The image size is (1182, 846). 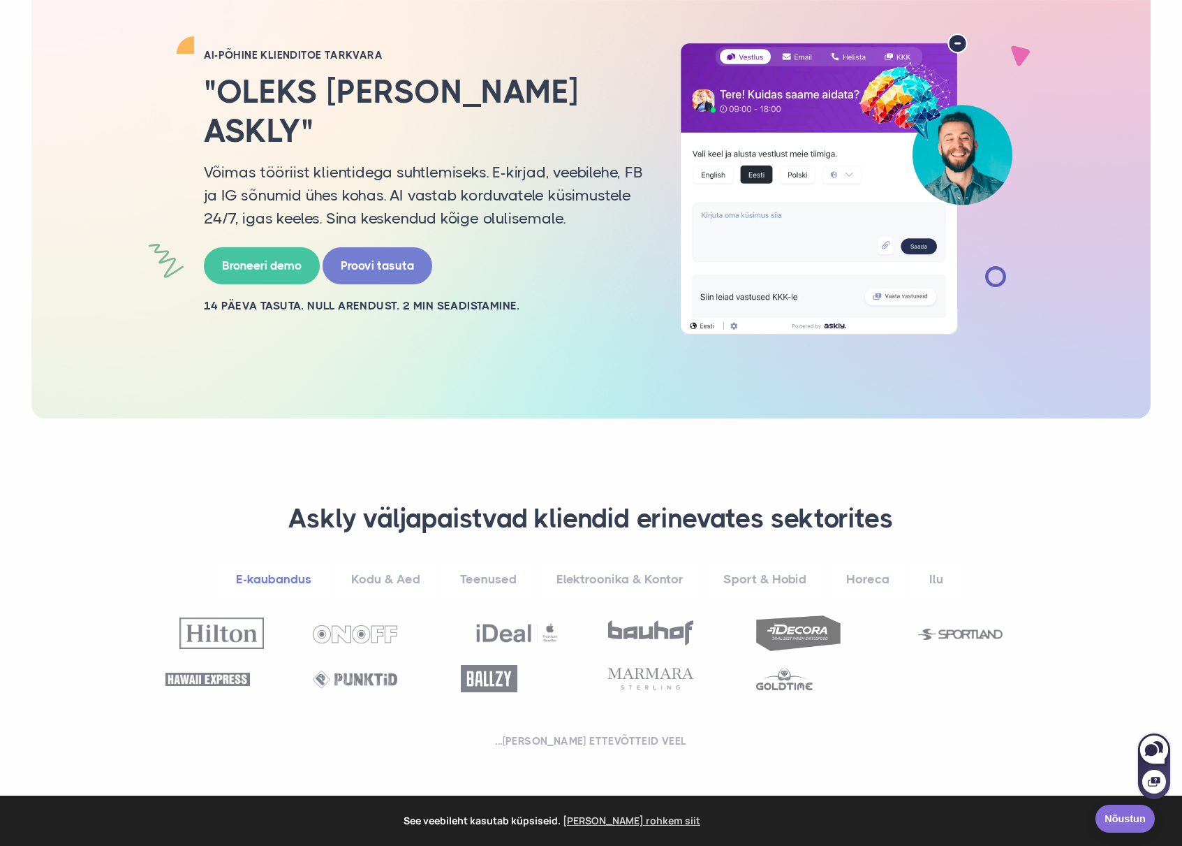 I want to click on h3: Askly väljapaistvad kliendid erinevates sektorites, so click(x=591, y=519).